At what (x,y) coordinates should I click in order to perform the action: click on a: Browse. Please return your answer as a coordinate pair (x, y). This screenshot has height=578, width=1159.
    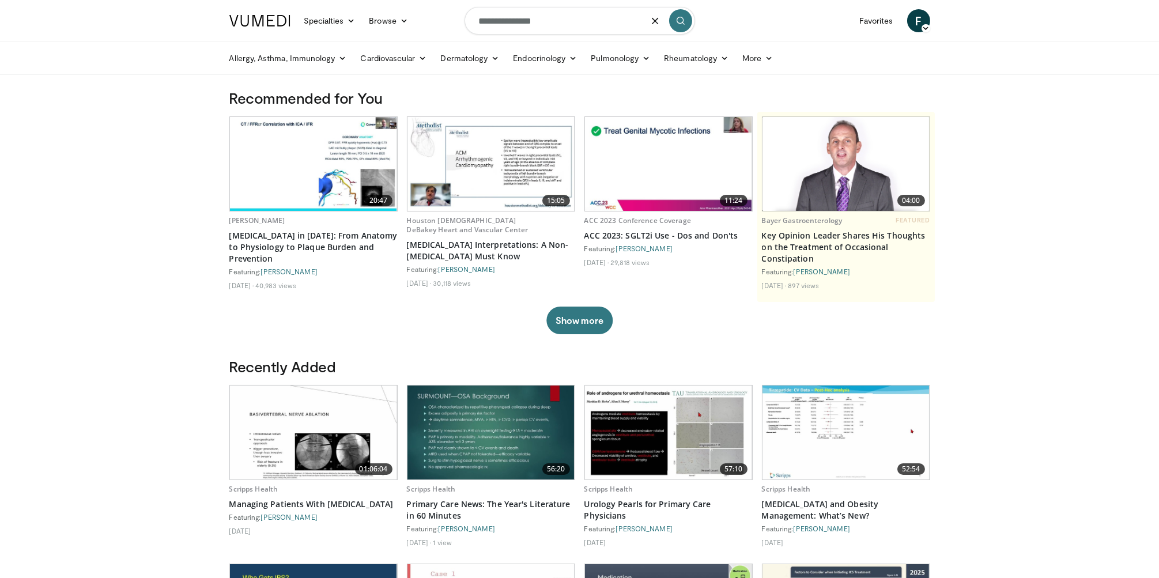
    Looking at the image, I should click on (388, 21).